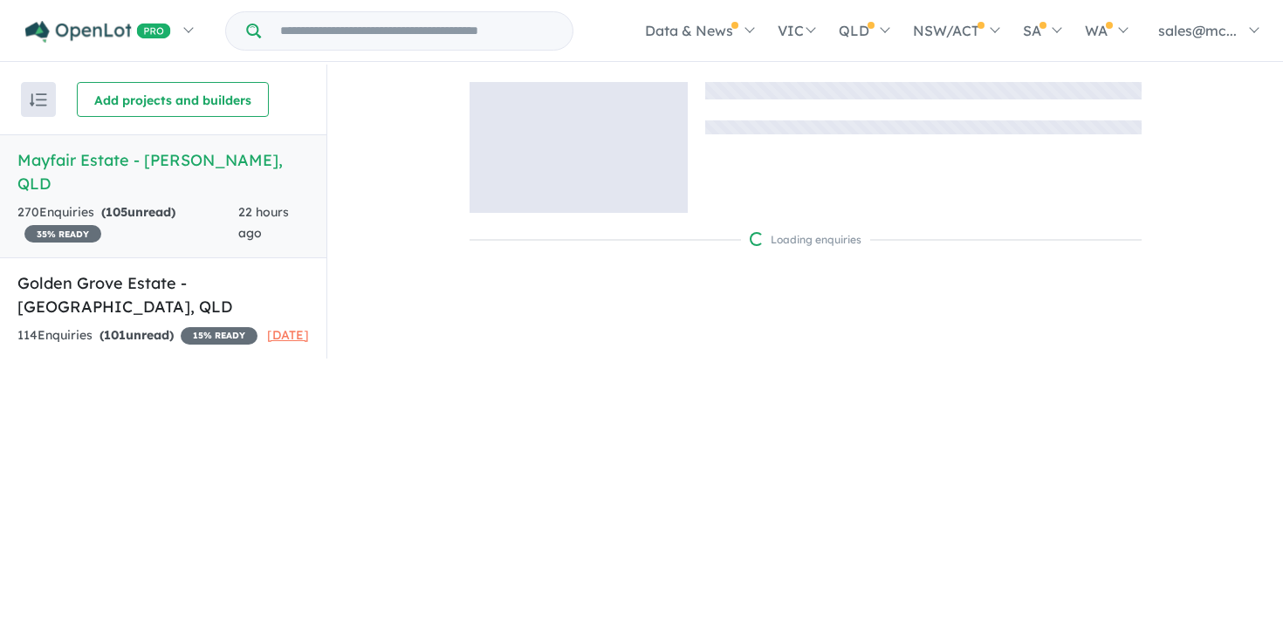 Image resolution: width=1283 pixels, height=629 pixels. I want to click on span: 101, so click(114, 335).